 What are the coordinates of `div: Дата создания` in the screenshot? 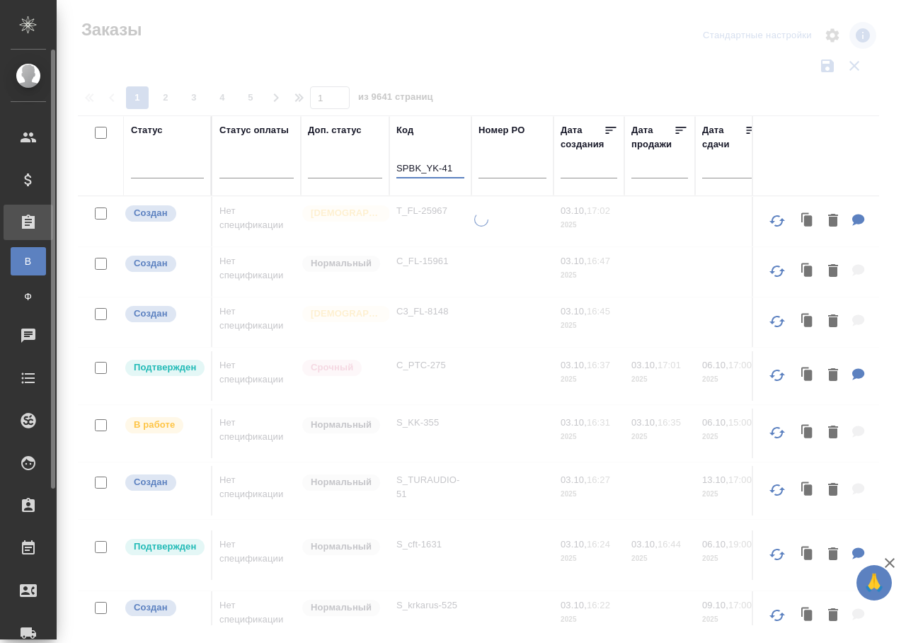 It's located at (582, 137).